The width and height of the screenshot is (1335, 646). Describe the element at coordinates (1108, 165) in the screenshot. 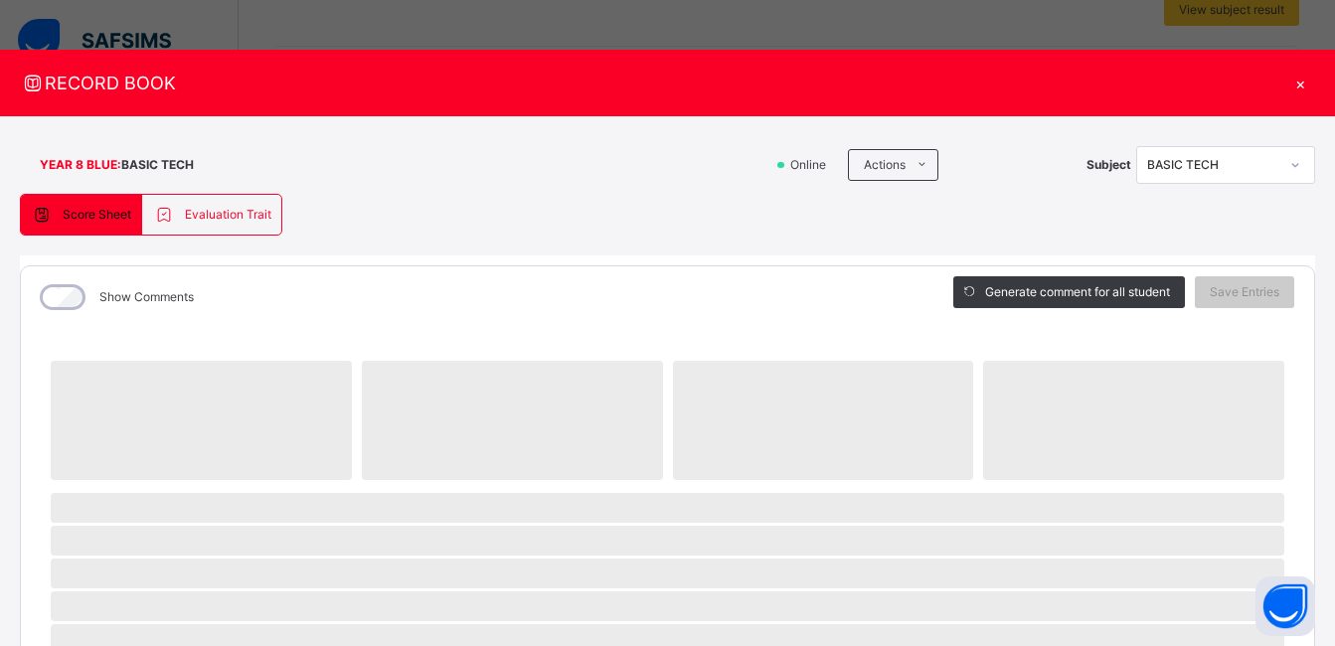

I see `span: Subject` at that location.